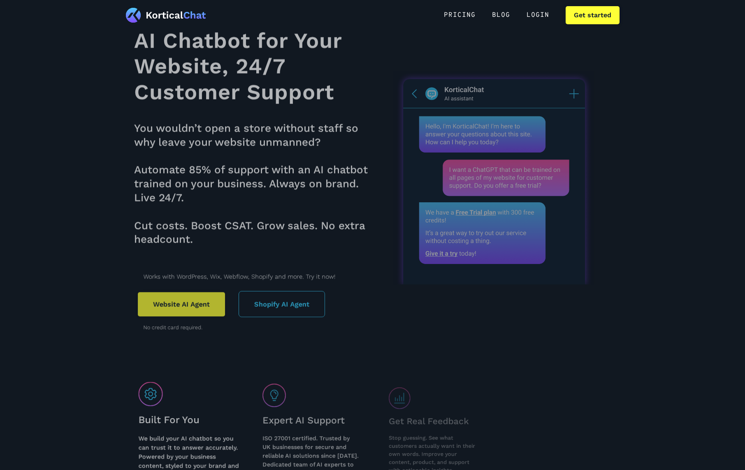 This screenshot has height=470, width=745. I want to click on a: Pricing, so click(460, 15).